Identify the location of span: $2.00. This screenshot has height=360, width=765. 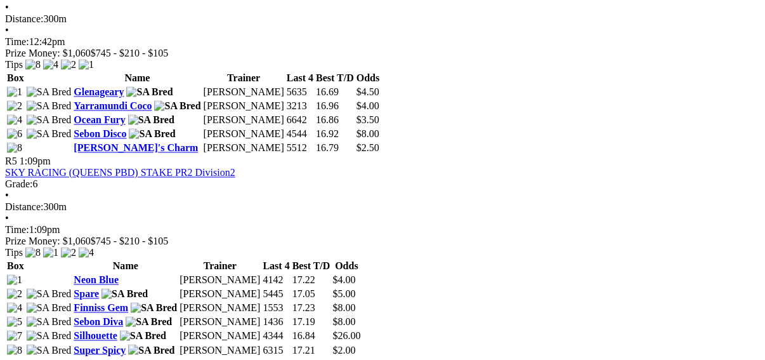
(344, 349).